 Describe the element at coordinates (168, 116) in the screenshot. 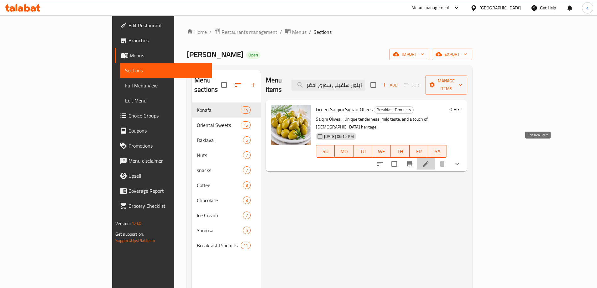

I see `span: Choice Groups` at that location.